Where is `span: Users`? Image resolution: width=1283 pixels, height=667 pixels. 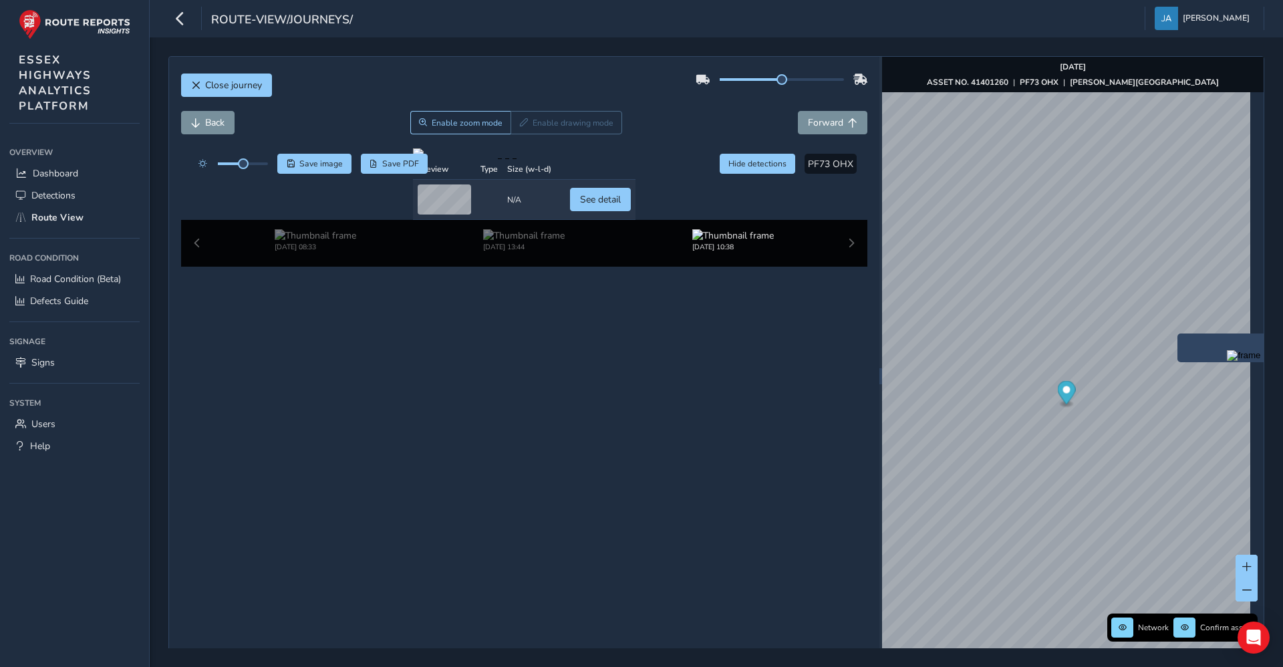 span: Users is located at coordinates (43, 424).